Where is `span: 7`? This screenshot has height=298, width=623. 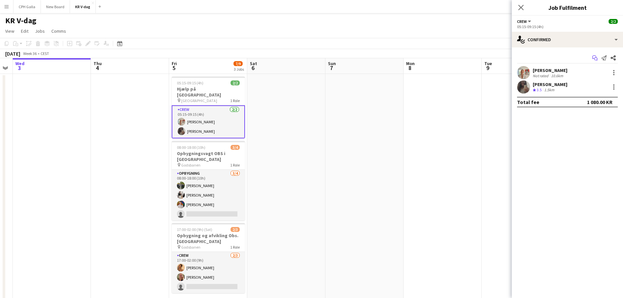 span: 7 is located at coordinates (331, 68).